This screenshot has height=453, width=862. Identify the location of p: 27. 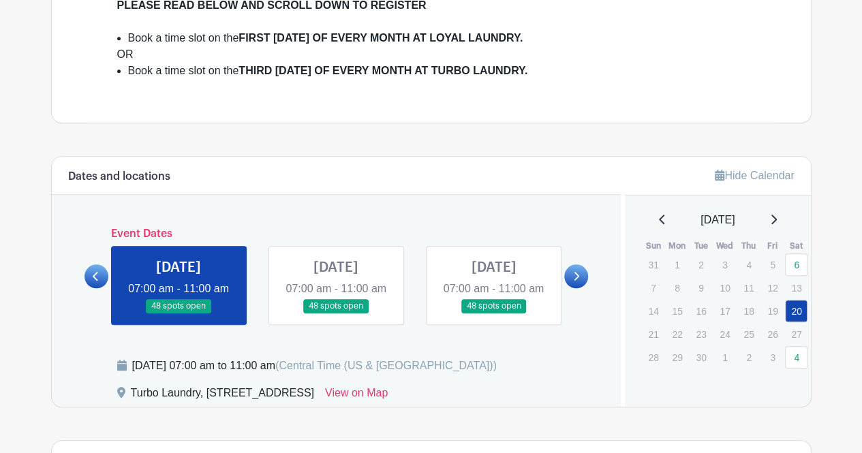
(796, 334).